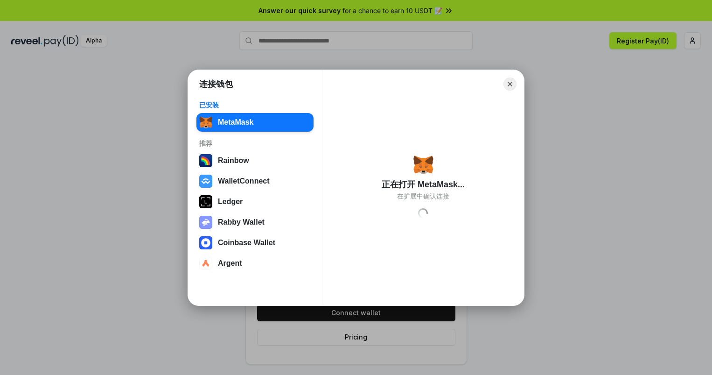  Describe the element at coordinates (241, 222) in the screenshot. I see `div: Rabby Wallet` at that location.